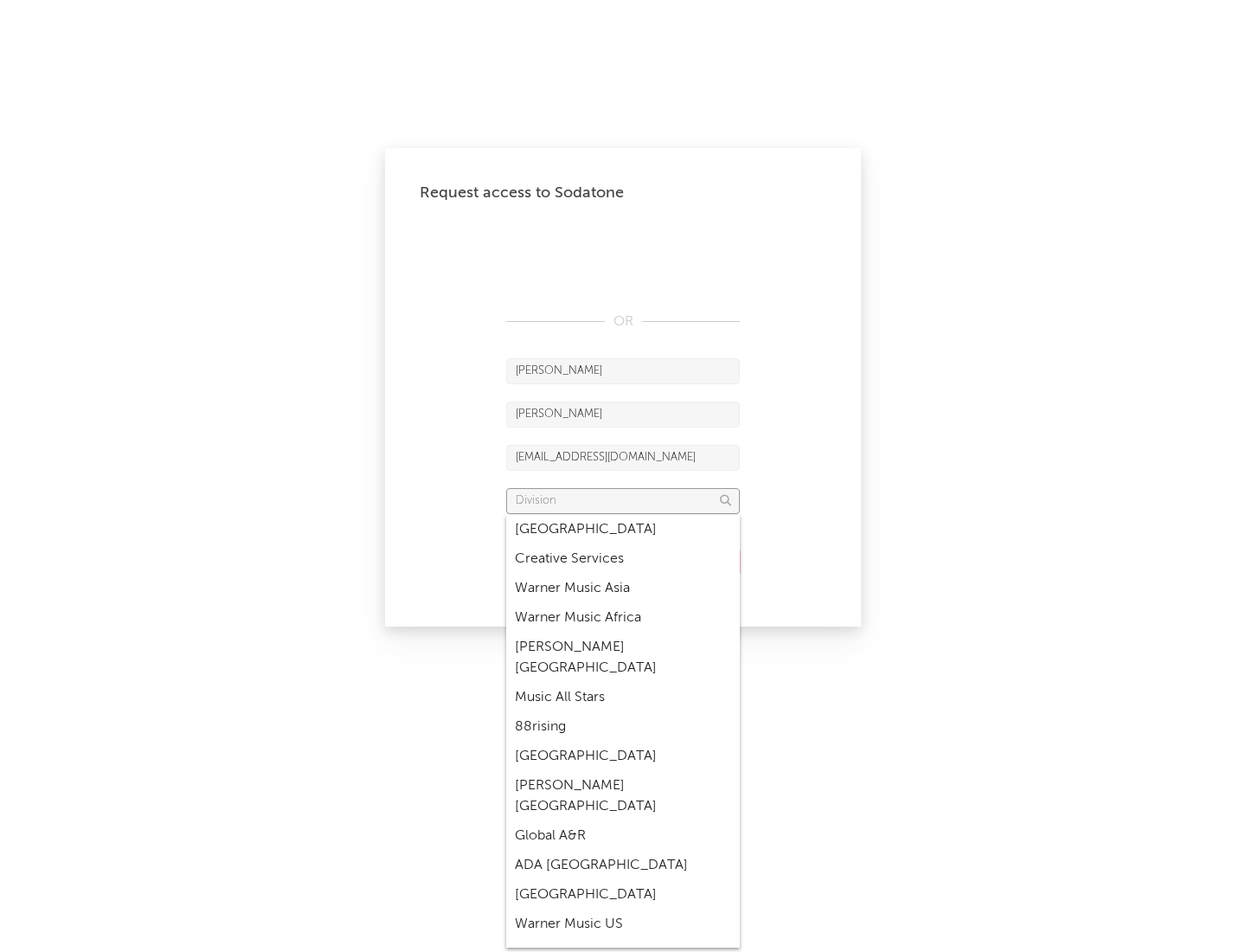  What do you see at coordinates (623, 501) in the screenshot?
I see `input: Division` at bounding box center [623, 501].